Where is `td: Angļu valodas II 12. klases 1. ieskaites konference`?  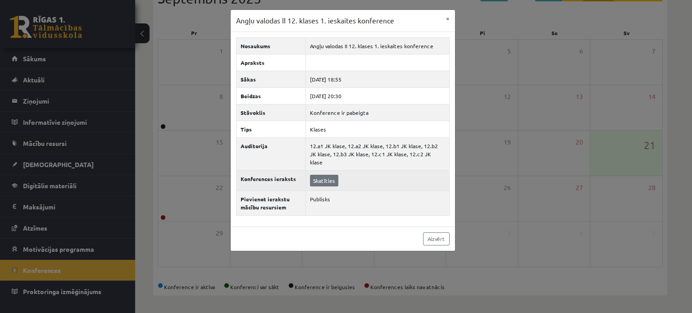
td: Angļu valodas II 12. klases 1. ieskaites konference is located at coordinates (377, 45).